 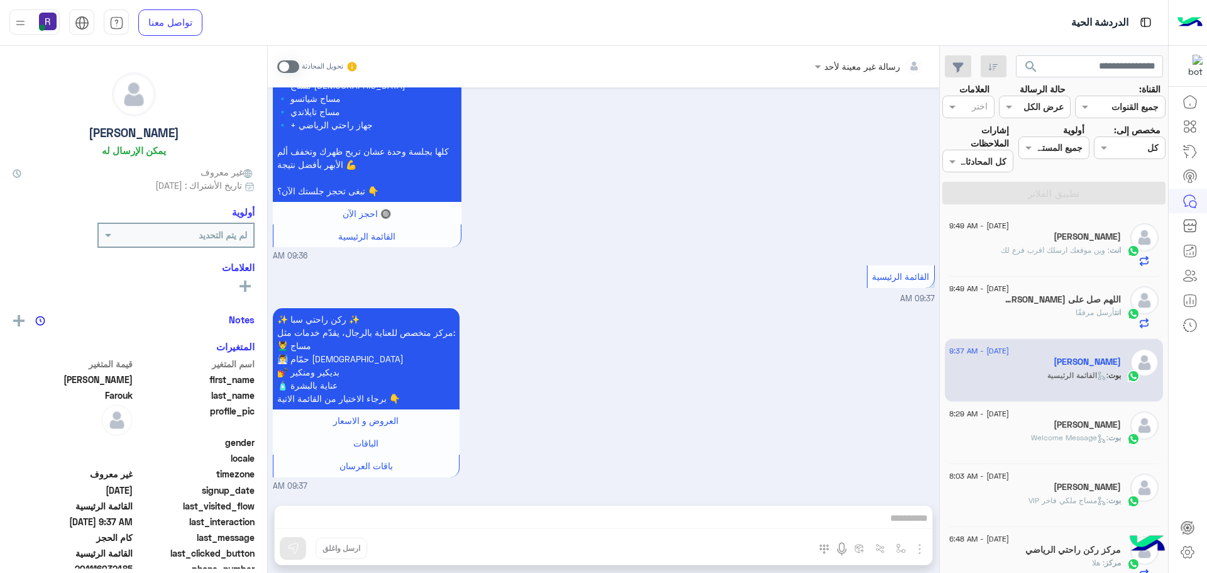 What do you see at coordinates (1087, 362) in the screenshot?
I see `h5: Mohamed Farouk` at bounding box center [1087, 362].